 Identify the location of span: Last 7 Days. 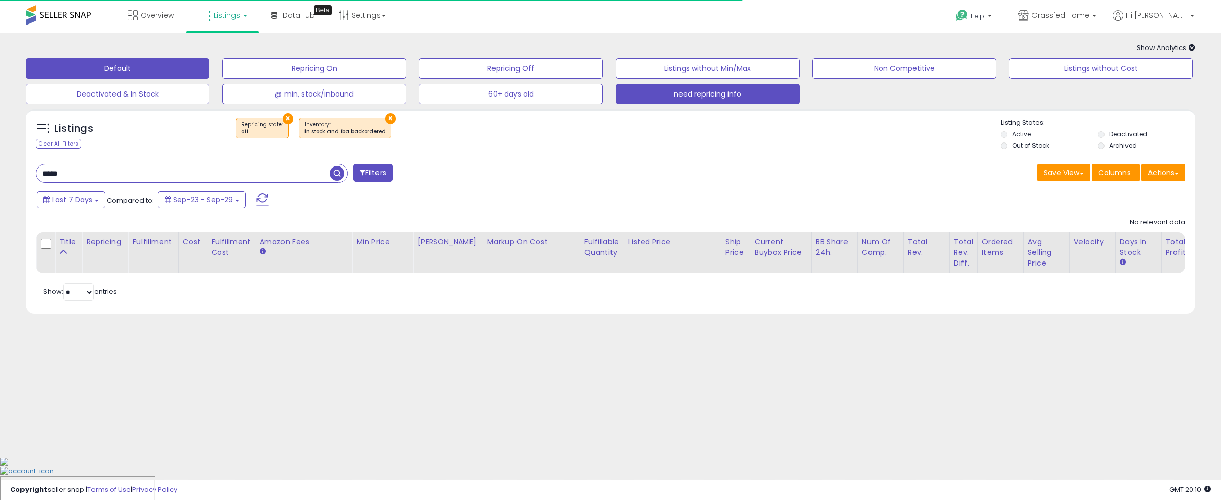
(72, 200).